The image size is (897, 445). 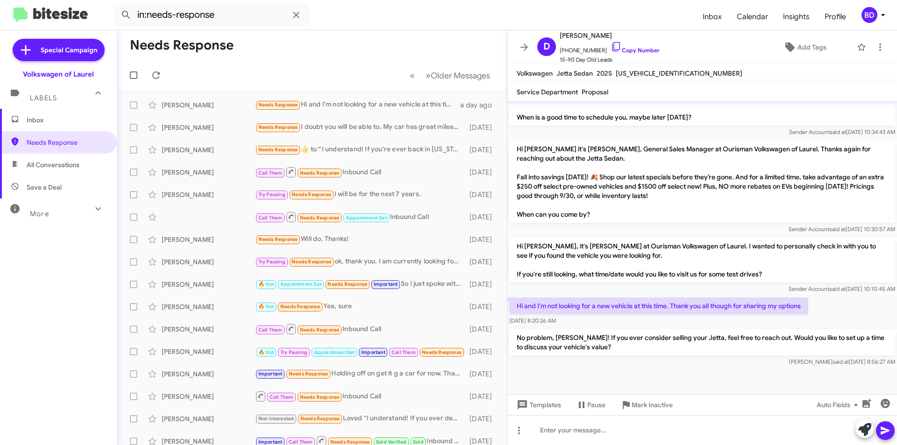 What do you see at coordinates (360, 262) in the screenshot?
I see `div: ok, thank you. I am currently looking for CPO. but I will let you know if that changes` at bounding box center [360, 262].